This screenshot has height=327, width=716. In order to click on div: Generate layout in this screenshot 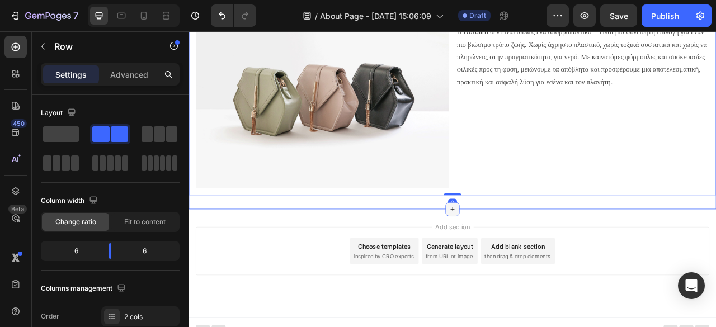, I will do `click(332, 273)`.